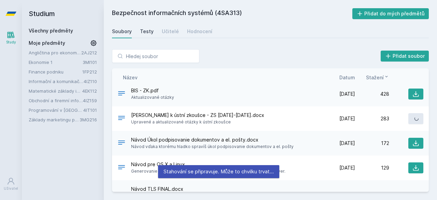 The height and width of the screenshot is (200, 437). Describe the element at coordinates (372, 143) in the screenshot. I see `div: 172` at that location.